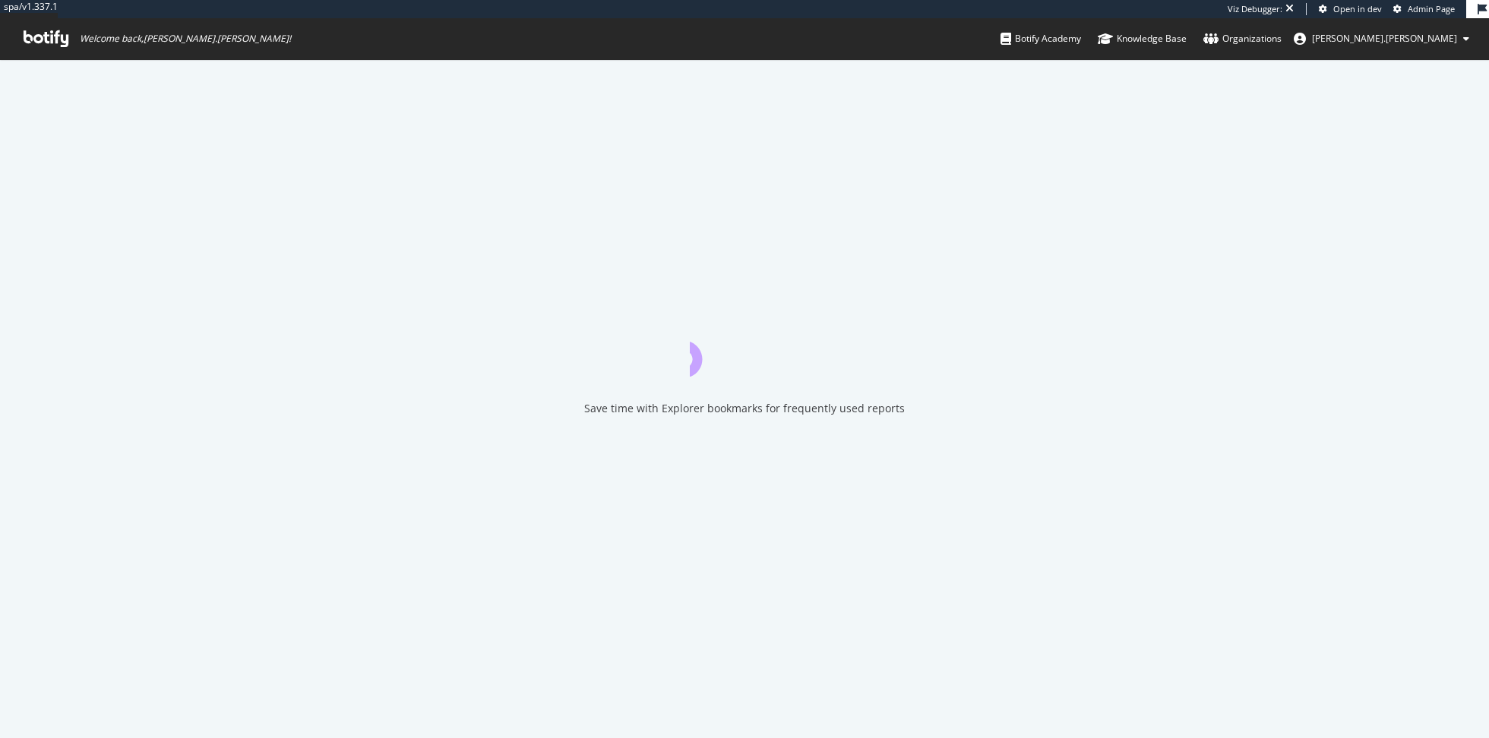 Image resolution: width=1489 pixels, height=738 pixels. I want to click on div: Viz Debugger:, so click(1255, 9).